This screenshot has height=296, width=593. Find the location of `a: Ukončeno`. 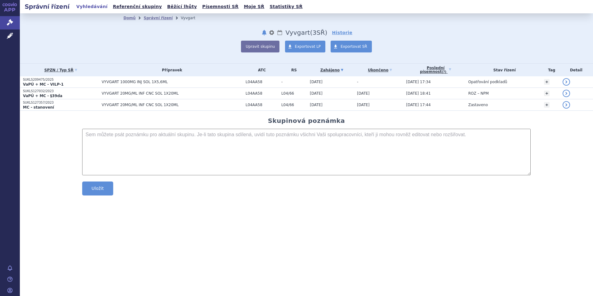

a: Ukončeno is located at coordinates (380, 70).